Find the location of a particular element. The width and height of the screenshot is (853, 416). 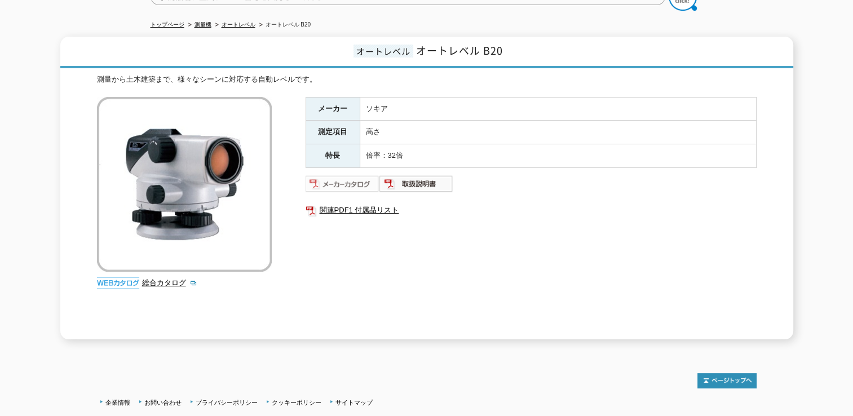

td: ソキア is located at coordinates (558, 109).